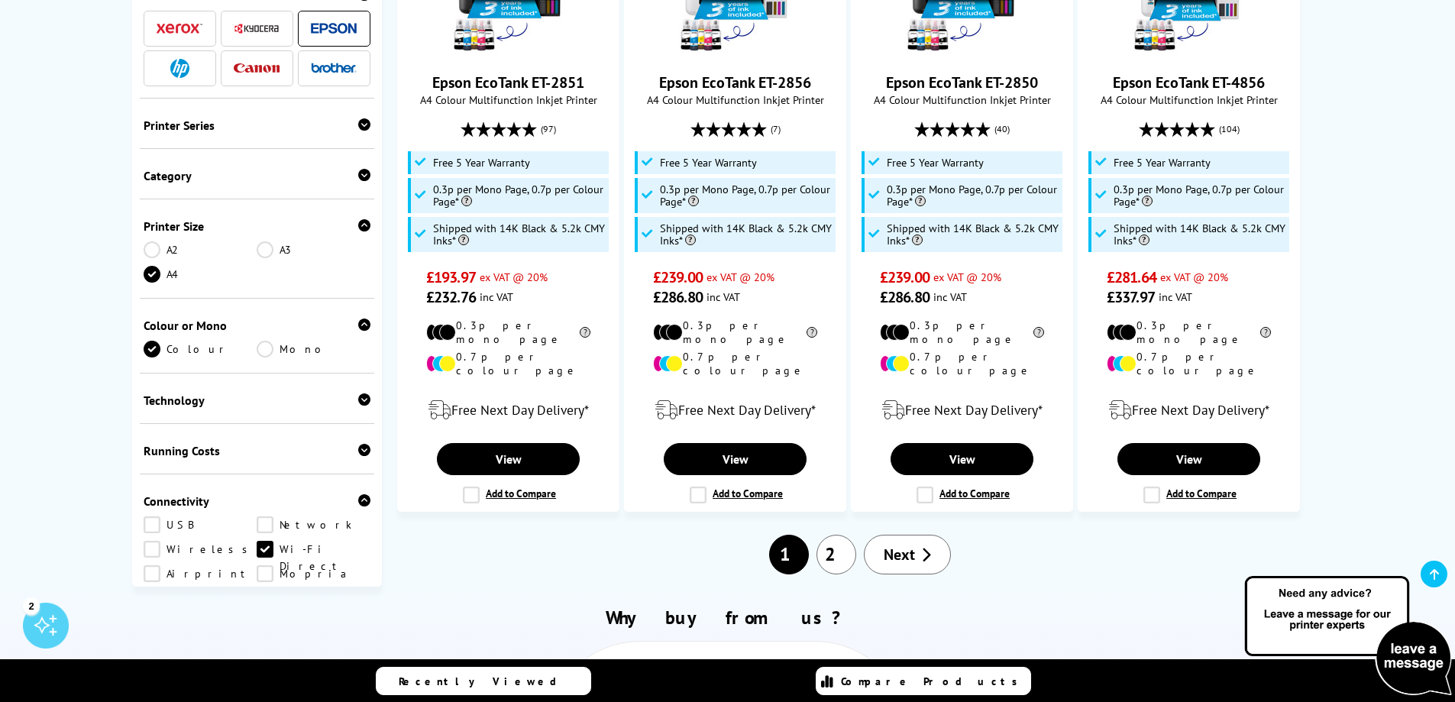 Image resolution: width=1455 pixels, height=702 pixels. I want to click on div: Colour or Mono, so click(257, 325).